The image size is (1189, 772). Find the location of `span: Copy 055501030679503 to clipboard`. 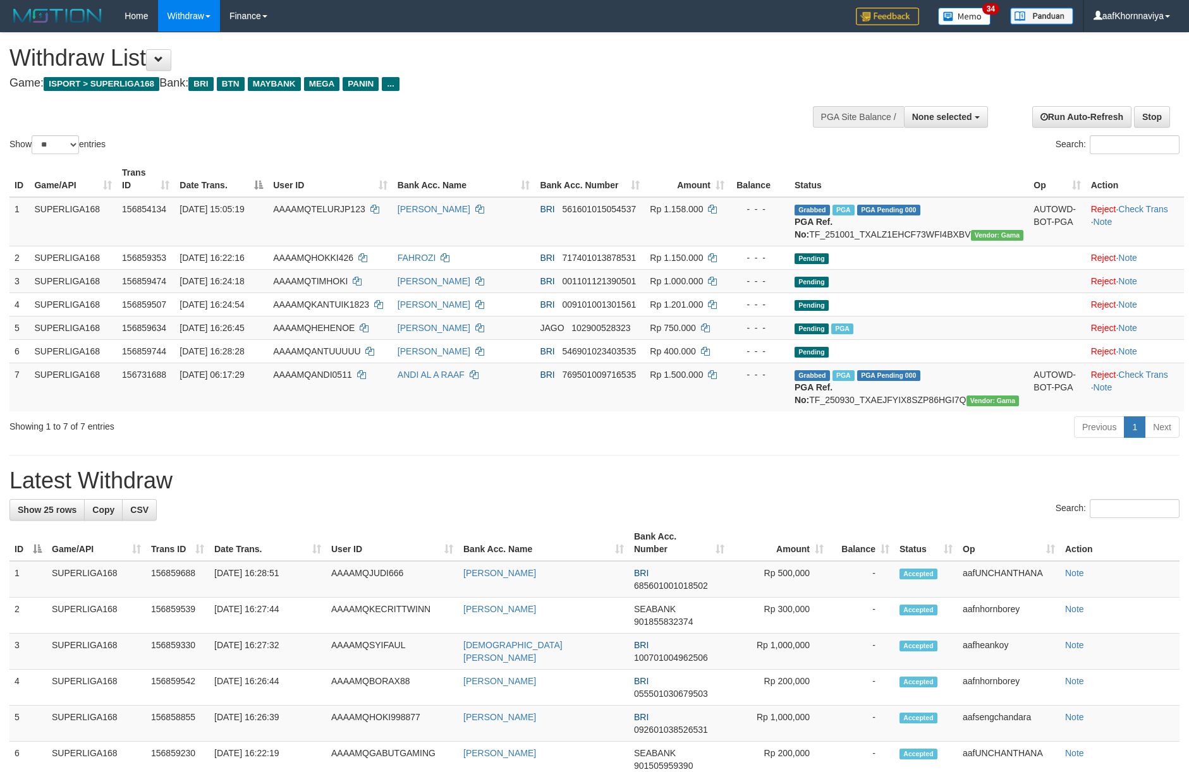

span: Copy 055501030679503 to clipboard is located at coordinates (670, 694).